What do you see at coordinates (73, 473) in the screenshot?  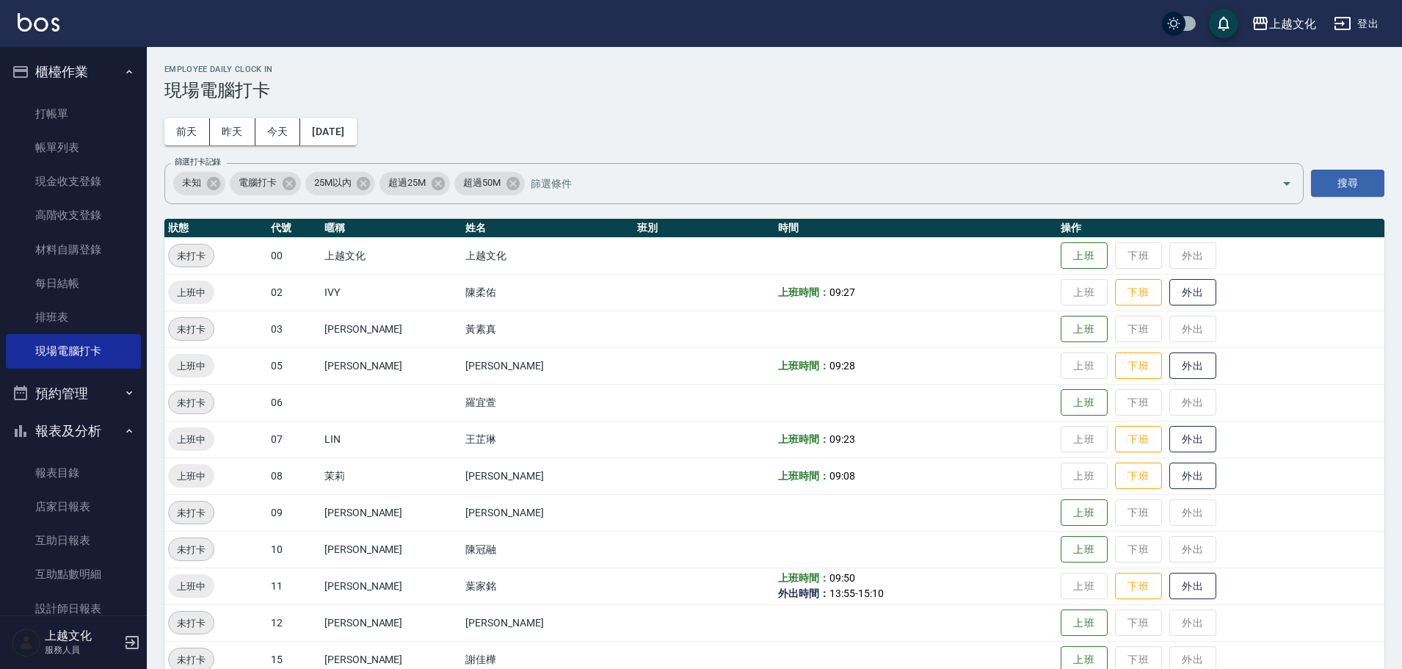 I see `a: 報表目錄` at bounding box center [73, 473].